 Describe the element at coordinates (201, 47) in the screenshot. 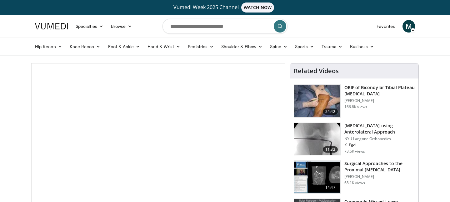

I see `a: Pediatrics` at that location.